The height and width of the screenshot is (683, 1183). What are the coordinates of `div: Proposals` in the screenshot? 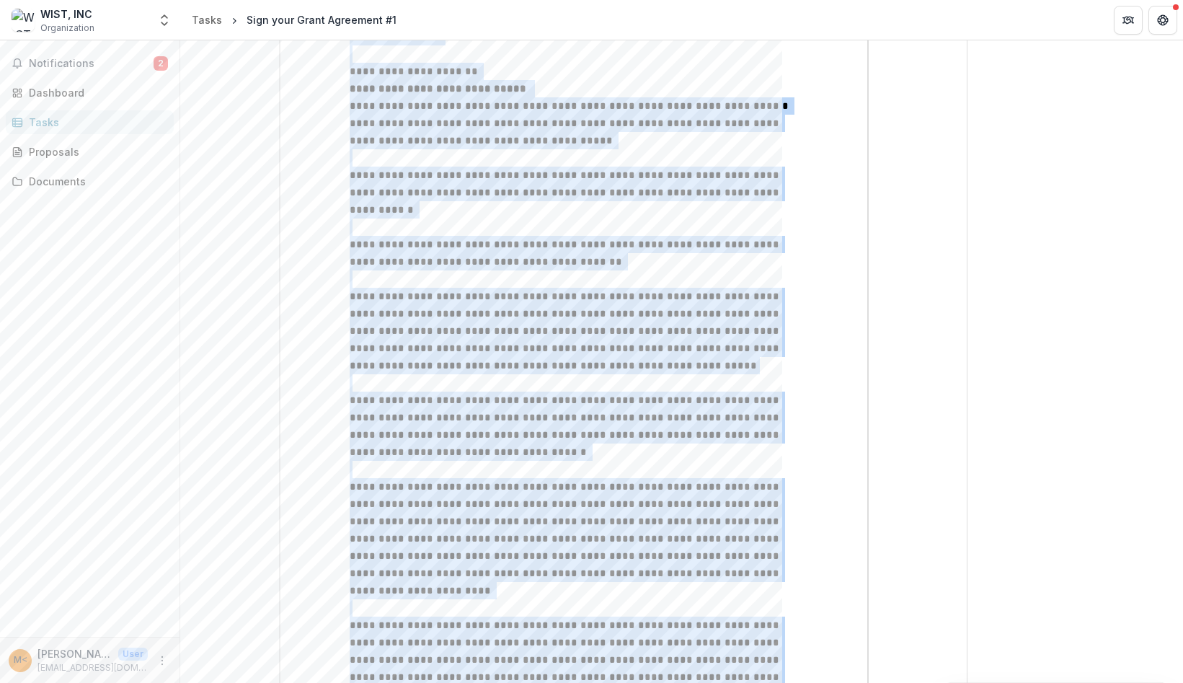 It's located at (95, 151).